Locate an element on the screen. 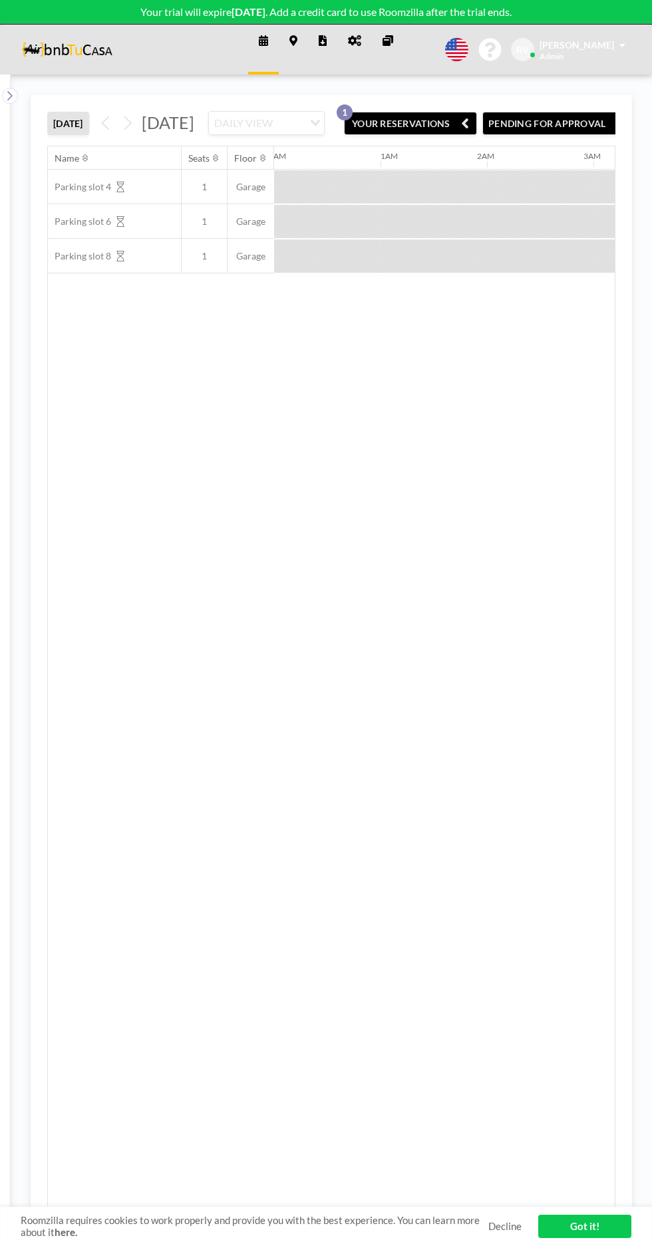  img: organization-logo is located at coordinates (67, 50).